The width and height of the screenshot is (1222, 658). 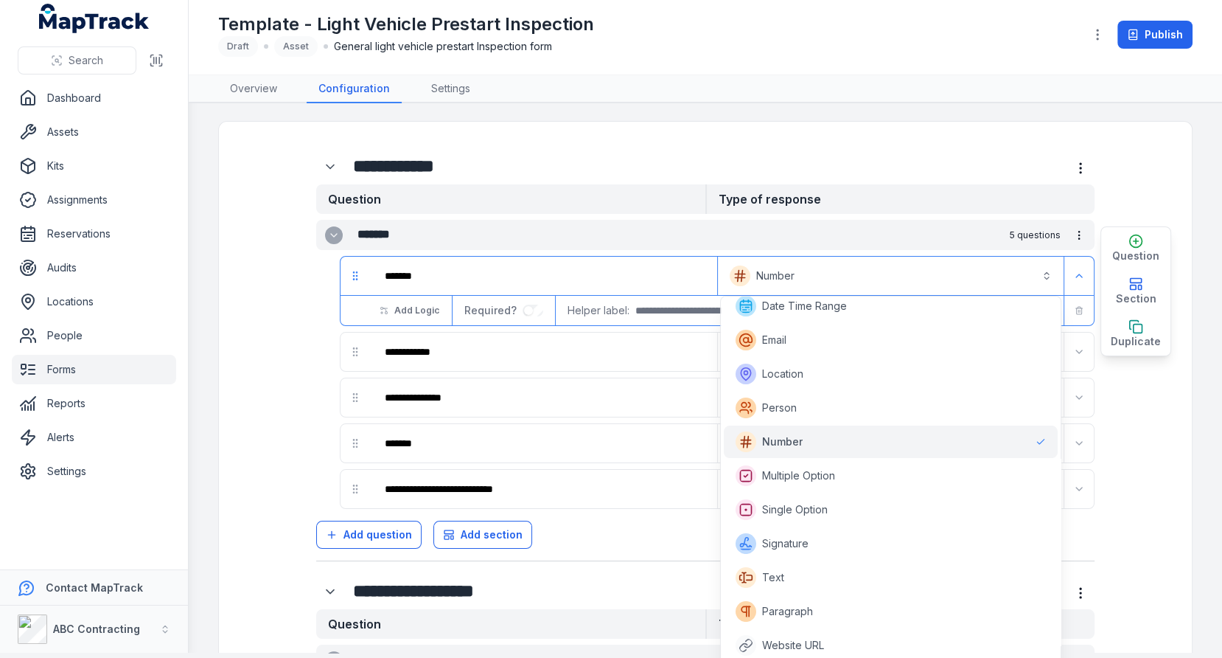 What do you see at coordinates (798, 475) in the screenshot?
I see `span: Multiple Option` at bounding box center [798, 475].